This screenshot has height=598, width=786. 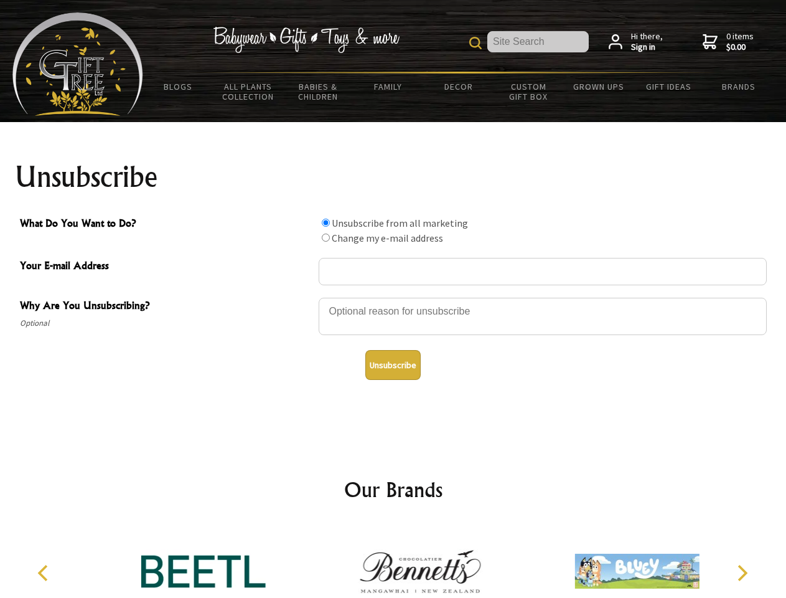 What do you see at coordinates (458, 87) in the screenshot?
I see `a: Decor` at bounding box center [458, 87].